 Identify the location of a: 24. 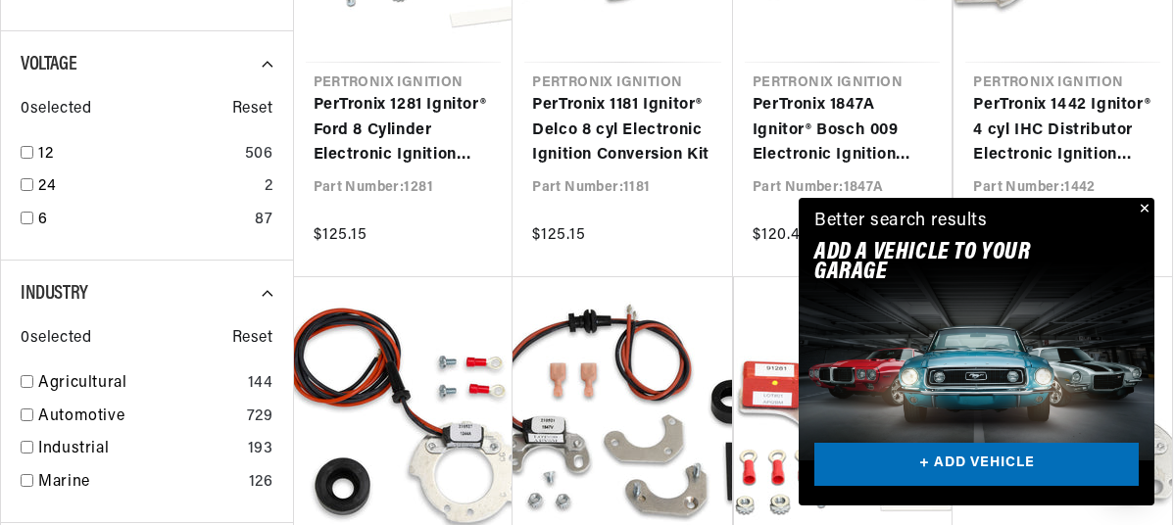
(147, 187).